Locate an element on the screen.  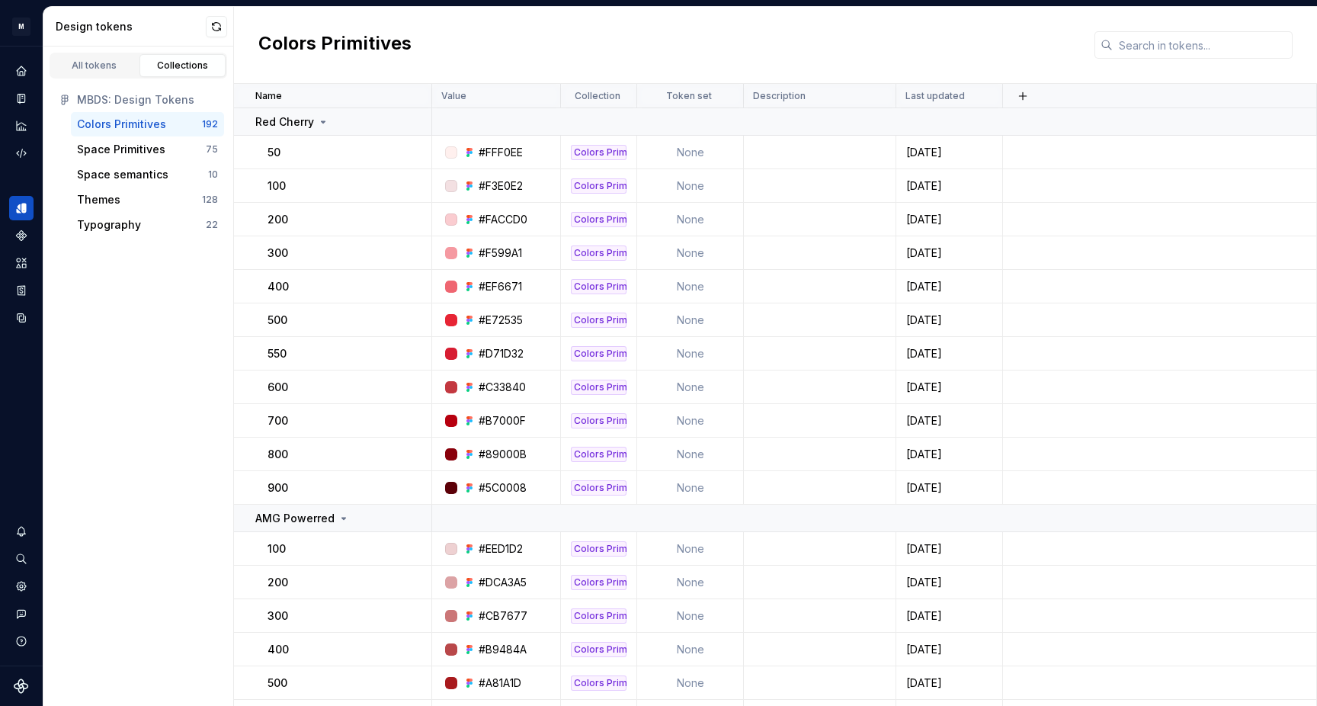
div: Data sources is located at coordinates (21, 318).